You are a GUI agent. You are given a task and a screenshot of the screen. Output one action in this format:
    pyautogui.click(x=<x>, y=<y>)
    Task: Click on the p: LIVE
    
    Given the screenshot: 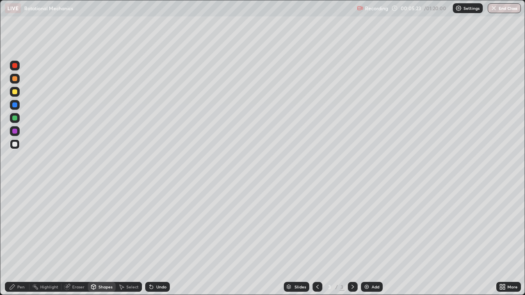 What is the action you would take?
    pyautogui.click(x=13, y=8)
    